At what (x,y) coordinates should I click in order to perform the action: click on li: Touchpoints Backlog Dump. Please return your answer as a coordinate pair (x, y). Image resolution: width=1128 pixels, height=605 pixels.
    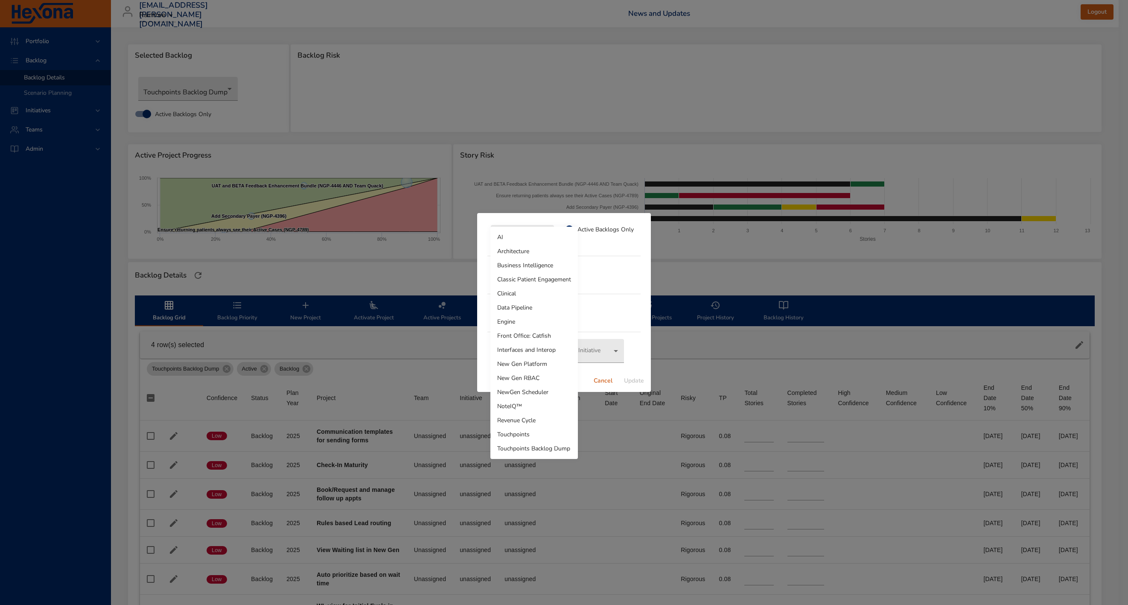
    Looking at the image, I should click on (534, 448).